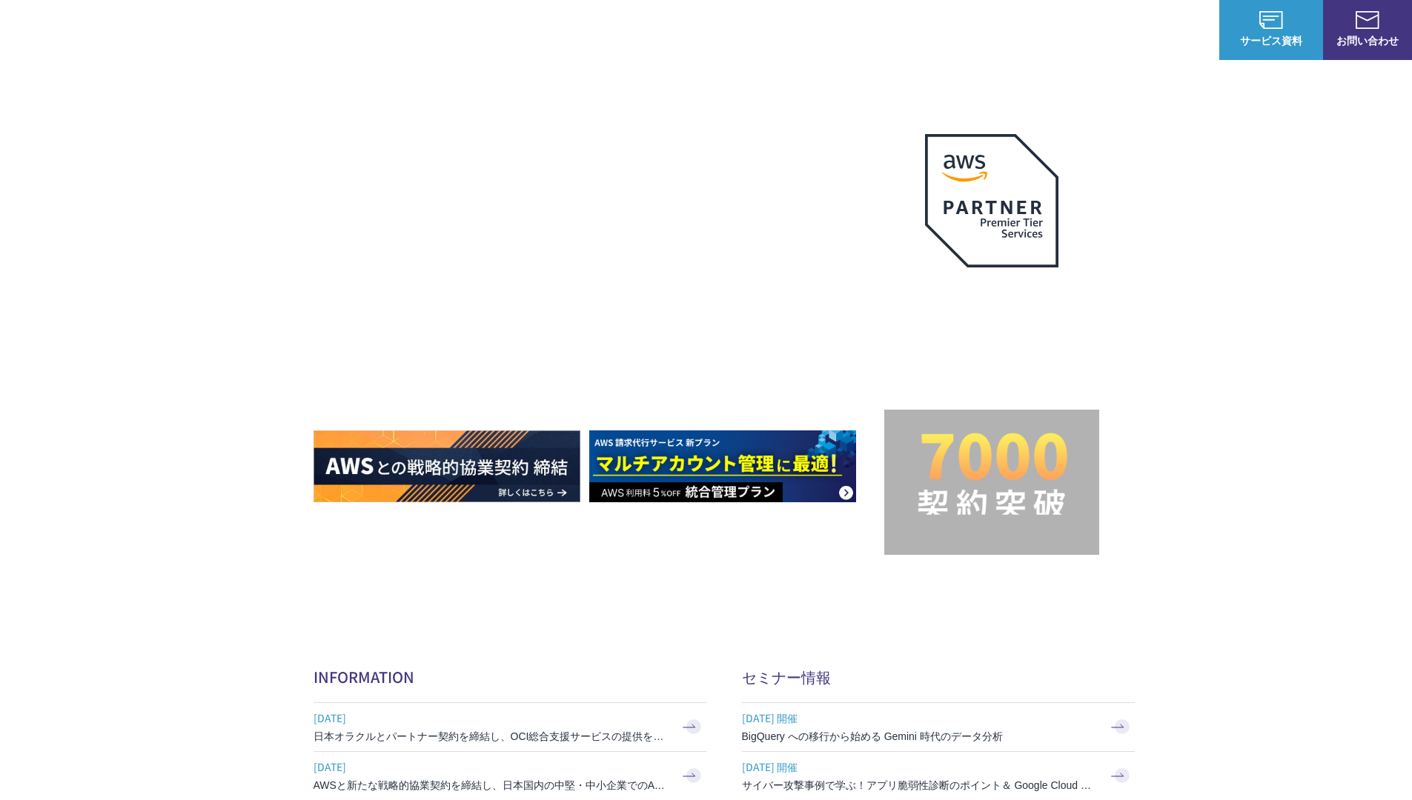  What do you see at coordinates (150, 30) in the screenshot?
I see `a: AWS総合支援サービス C-Chorus NHN テコラスAWS総合支援サービス` at bounding box center [150, 30].